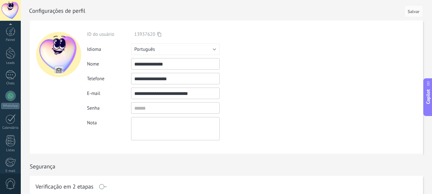  I want to click on div: Idioma, so click(109, 49).